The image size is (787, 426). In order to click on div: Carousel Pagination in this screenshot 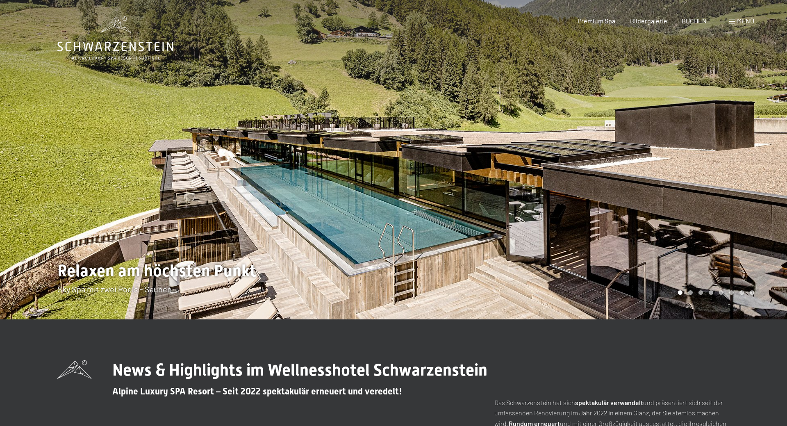, I will do `click(715, 292)`.